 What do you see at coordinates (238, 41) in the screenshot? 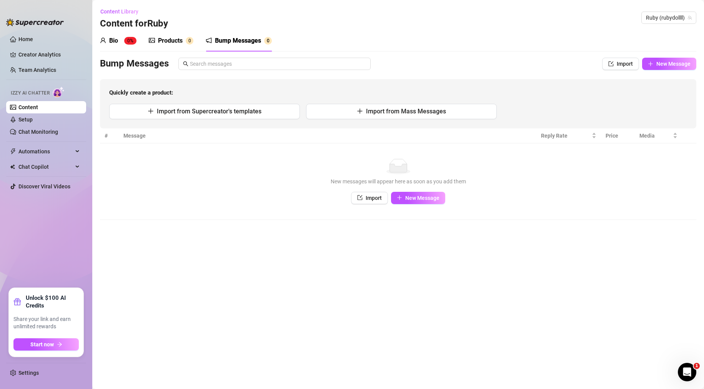
I see `div: Bump Messages` at bounding box center [238, 41].